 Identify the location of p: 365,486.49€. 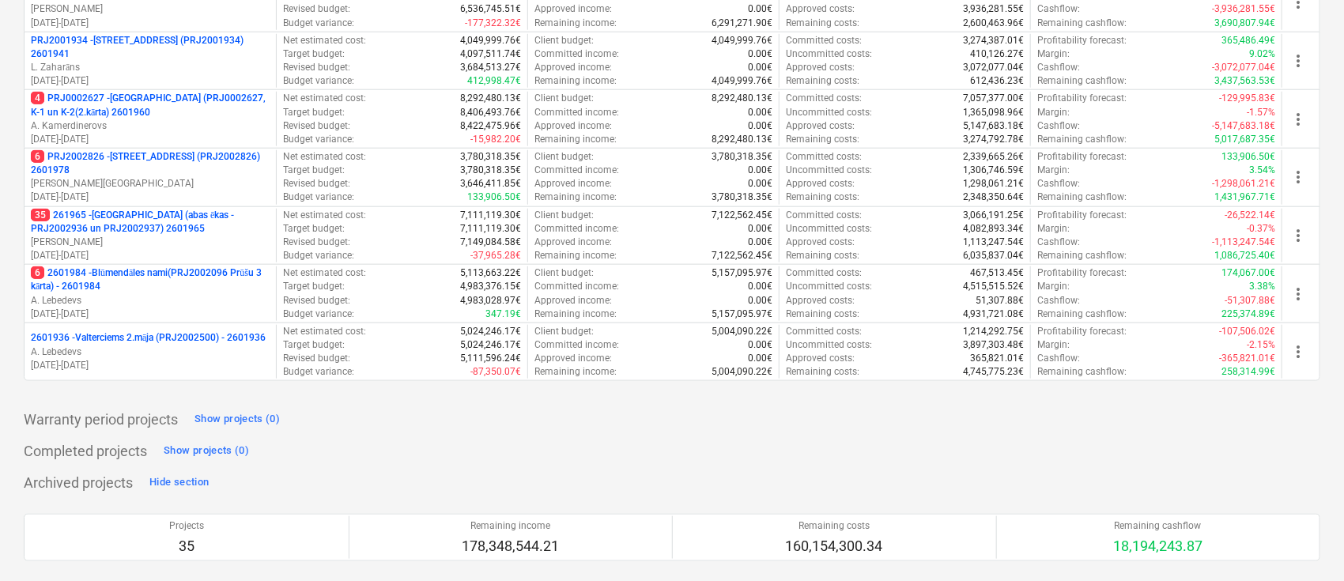
(1249, 40).